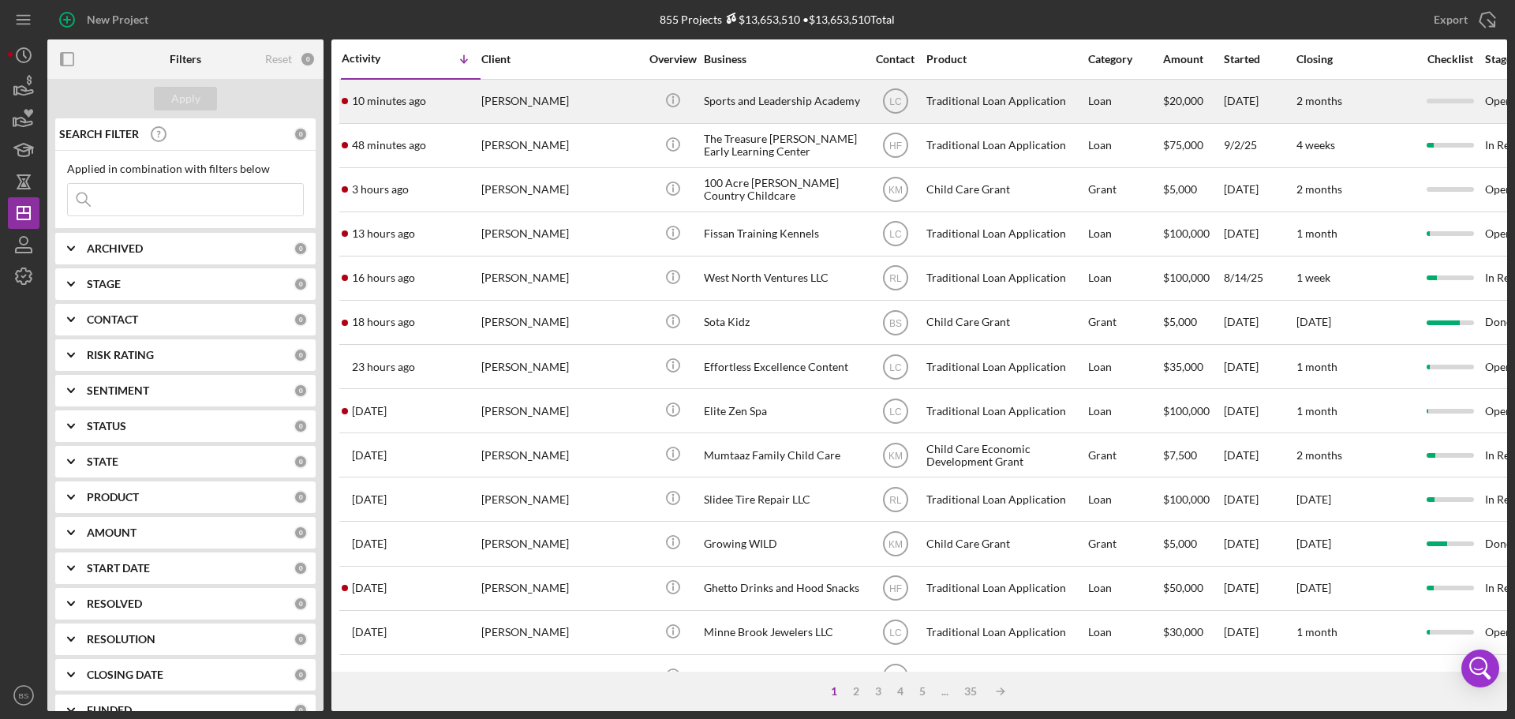 This screenshot has height=719, width=1515. Describe the element at coordinates (783, 101) in the screenshot. I see `div: Sports and Leadership Academy` at that location.